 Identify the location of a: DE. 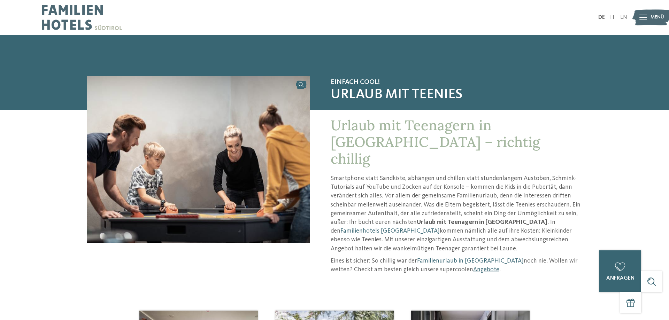
(601, 17).